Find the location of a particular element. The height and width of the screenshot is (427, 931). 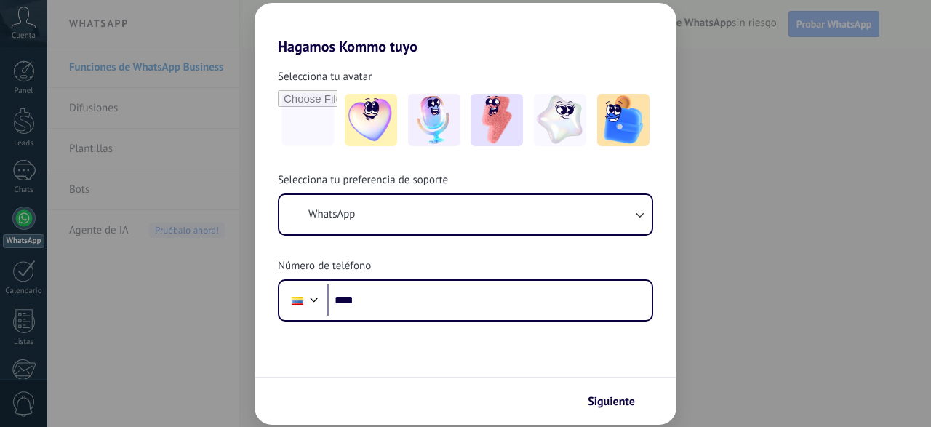

span: Número de teléfono is located at coordinates (324, 266).